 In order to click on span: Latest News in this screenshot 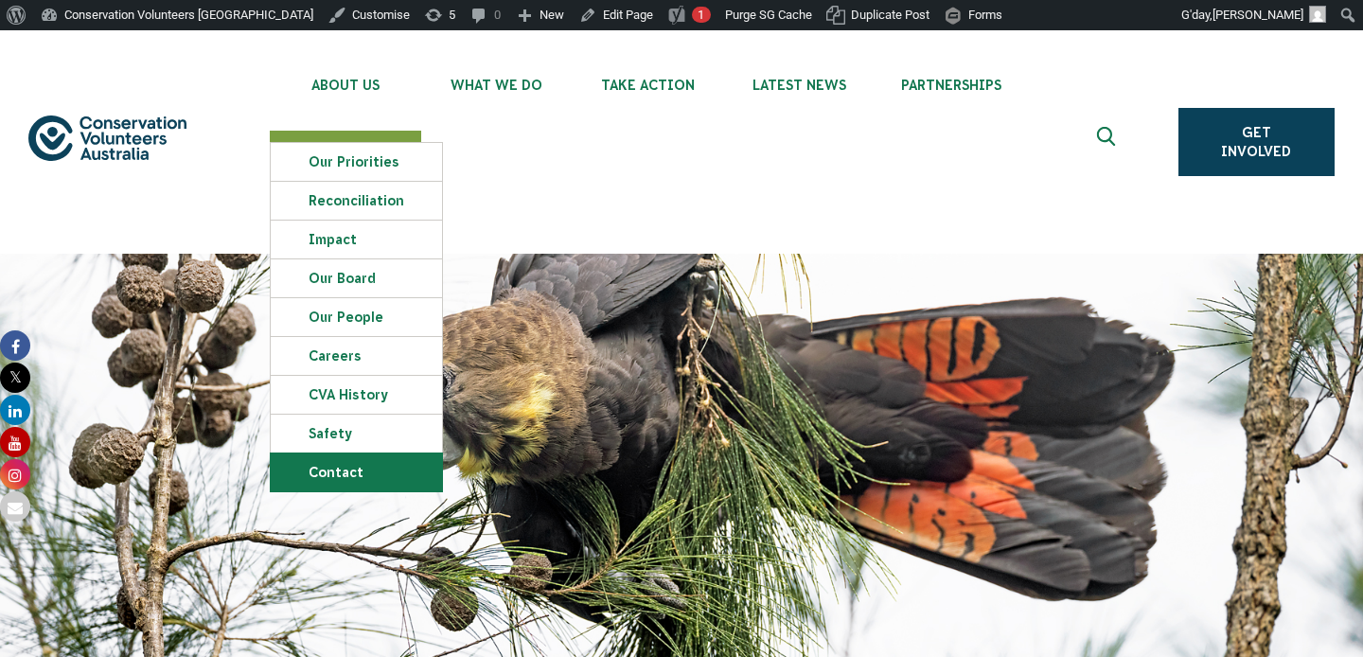, I will do `click(800, 85)`.